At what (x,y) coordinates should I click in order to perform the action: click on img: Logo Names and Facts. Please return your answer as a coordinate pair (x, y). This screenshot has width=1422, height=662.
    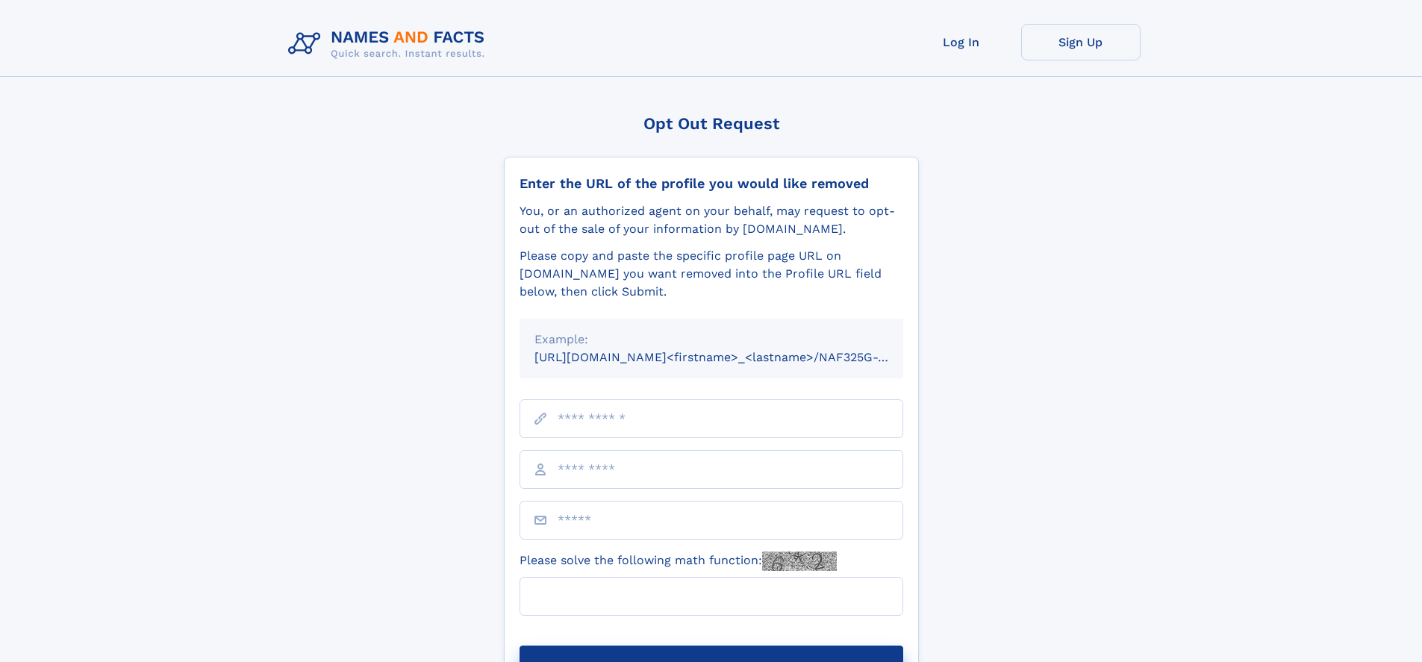
    Looking at the image, I should click on (390, 44).